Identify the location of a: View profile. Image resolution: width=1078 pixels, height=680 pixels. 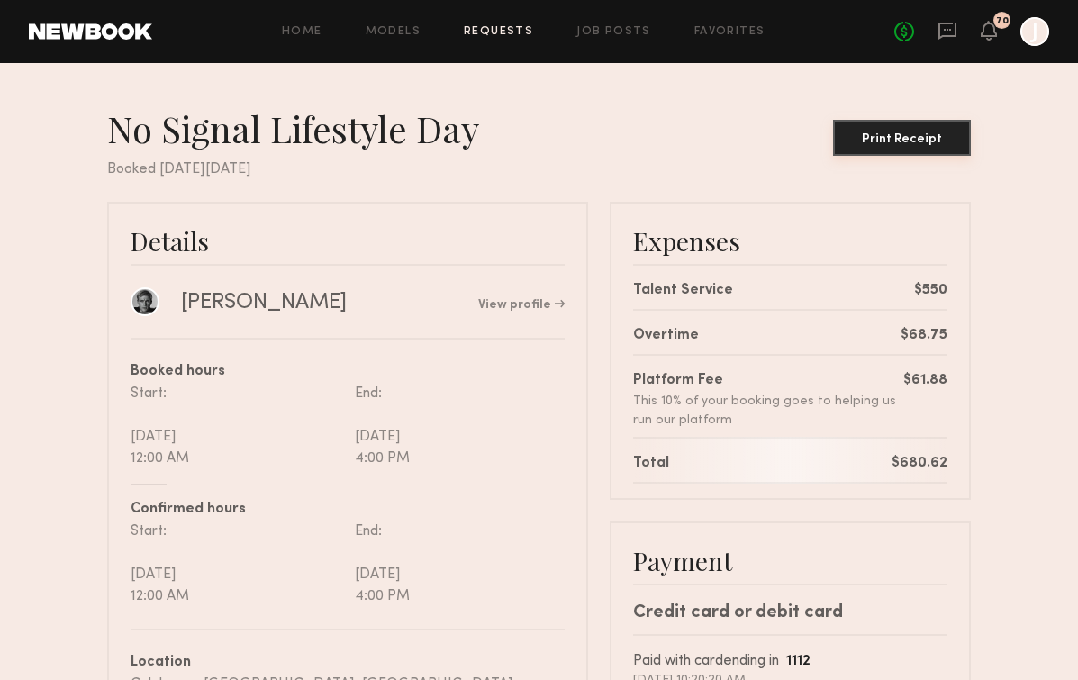
(522, 305).